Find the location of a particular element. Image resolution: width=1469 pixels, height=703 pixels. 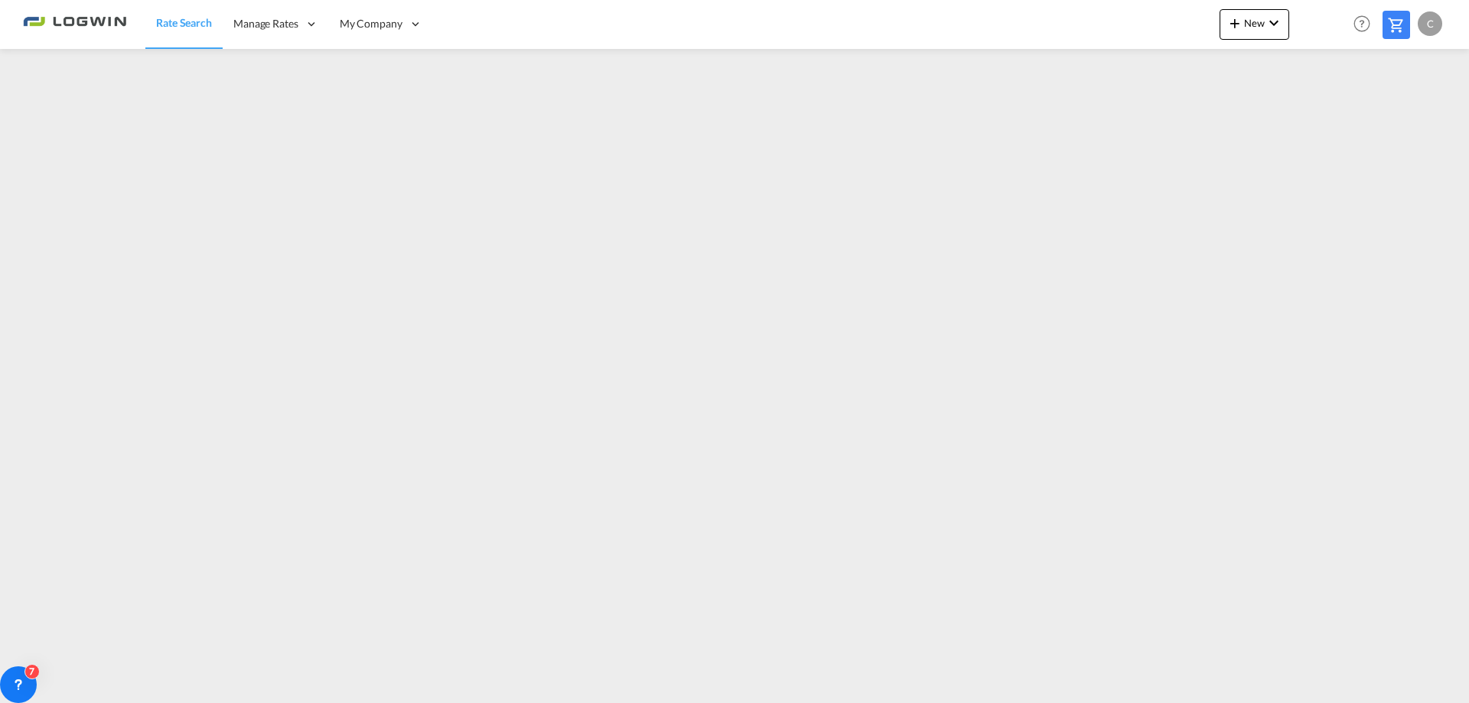

span: My Company is located at coordinates (371, 24).